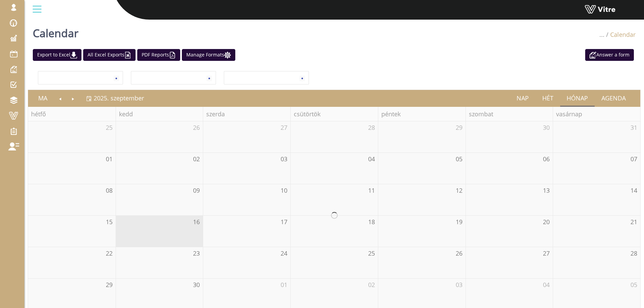 This screenshot has height=308, width=644. Describe the element at coordinates (74, 55) in the screenshot. I see `img: cal_download.png` at that location.